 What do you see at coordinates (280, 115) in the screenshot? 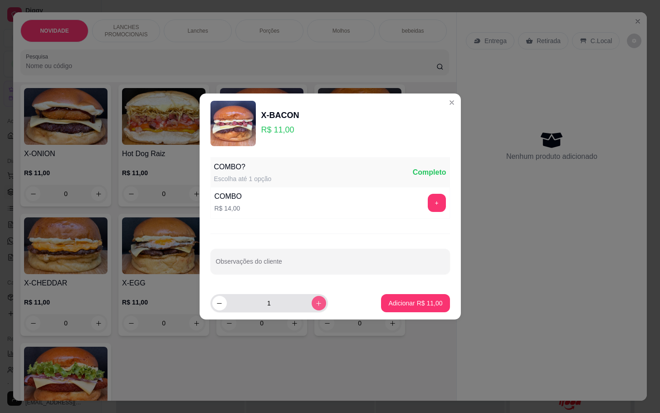
I see `div: X-BACON` at bounding box center [280, 115].